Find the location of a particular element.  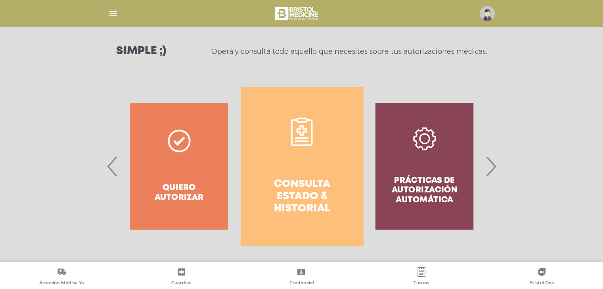

img: bristol-medicine-blanco.png is located at coordinates (297, 13).